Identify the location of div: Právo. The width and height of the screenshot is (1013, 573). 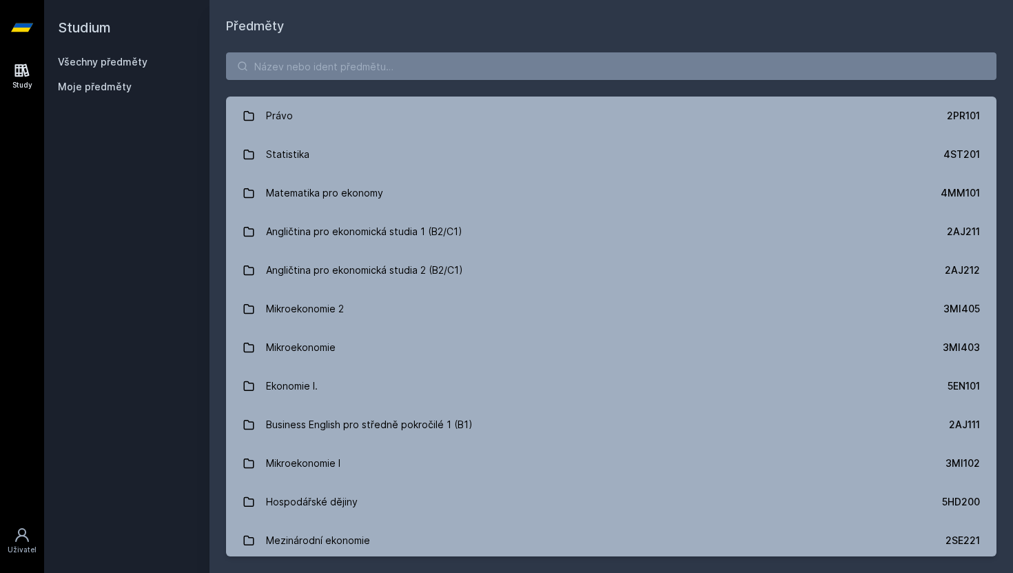
(279, 116).